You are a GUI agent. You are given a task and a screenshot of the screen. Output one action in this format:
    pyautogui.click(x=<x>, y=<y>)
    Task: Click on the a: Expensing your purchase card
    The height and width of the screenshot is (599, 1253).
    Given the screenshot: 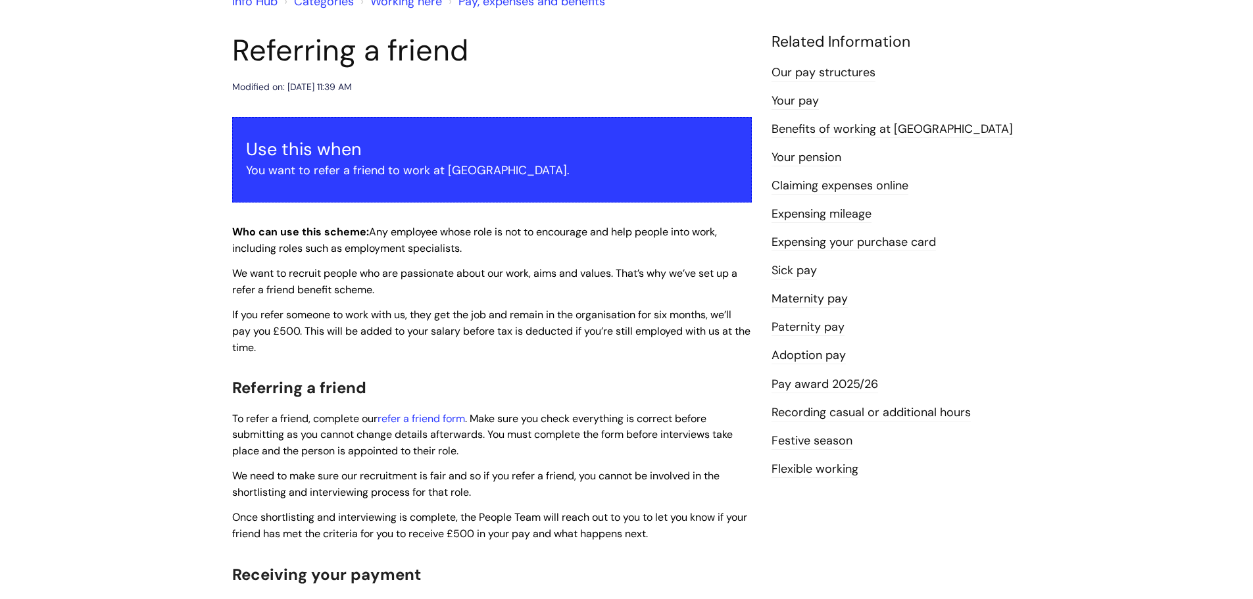 What is the action you would take?
    pyautogui.click(x=854, y=243)
    